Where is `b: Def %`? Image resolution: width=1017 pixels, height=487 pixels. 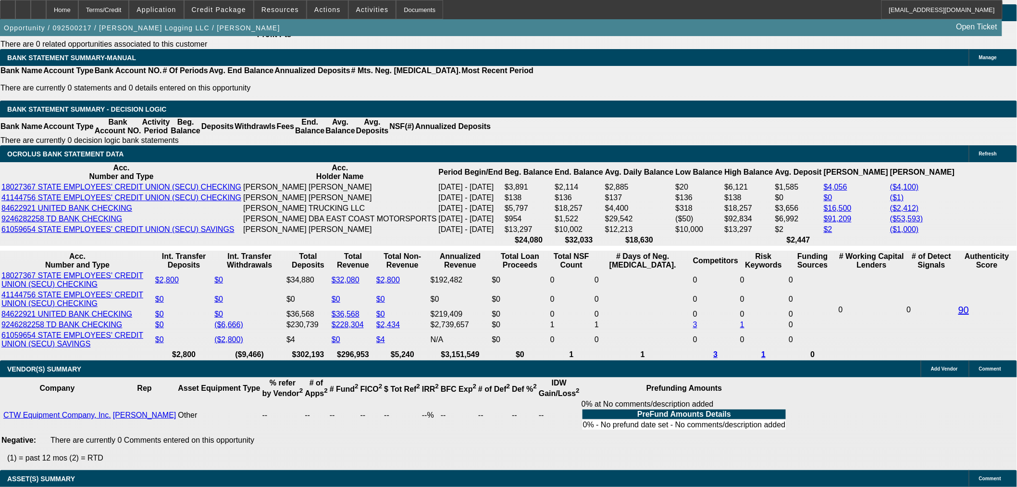 b: Def % is located at coordinates (525, 388).